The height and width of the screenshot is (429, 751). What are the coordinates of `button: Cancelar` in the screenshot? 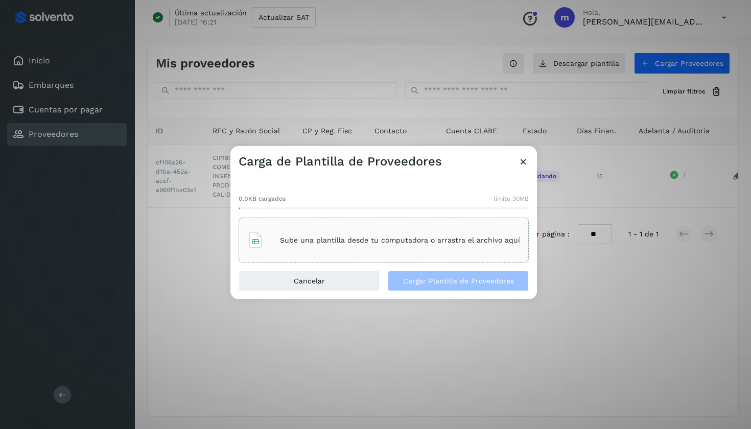 It's located at (309, 281).